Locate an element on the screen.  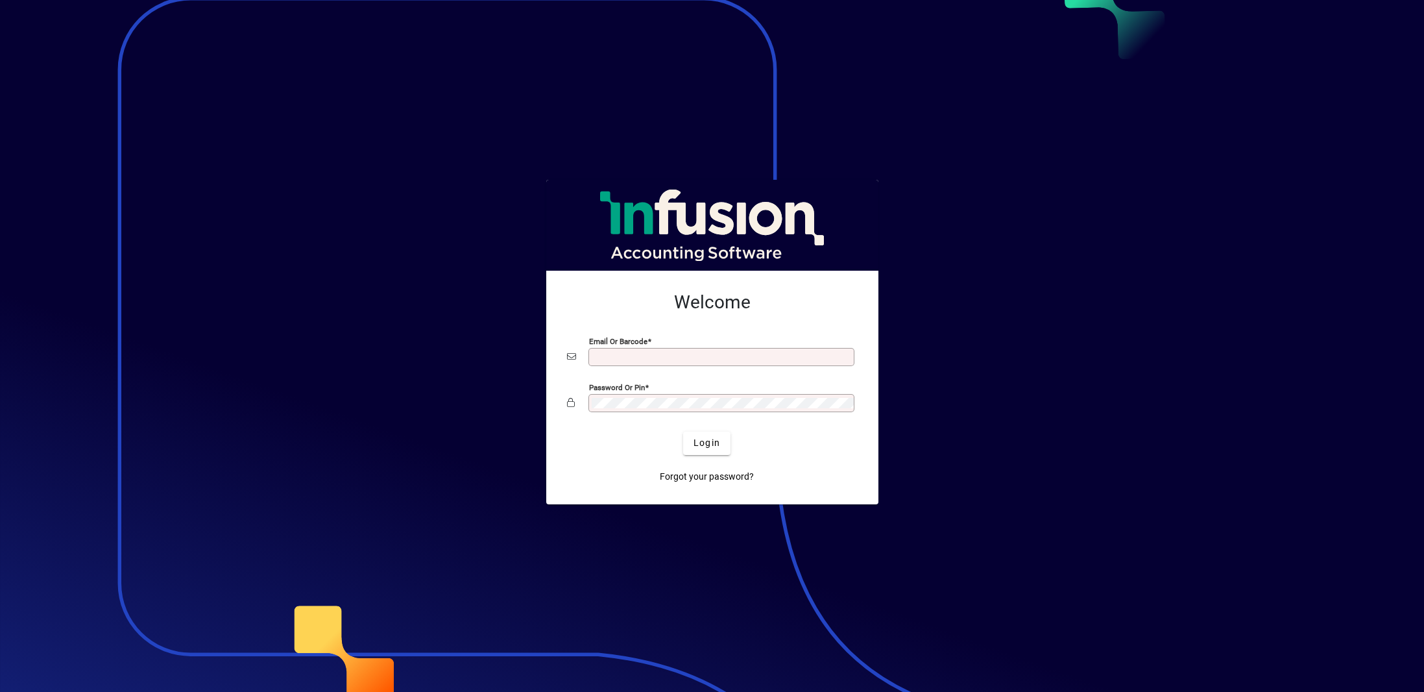
span: Login is located at coordinates (707, 443).